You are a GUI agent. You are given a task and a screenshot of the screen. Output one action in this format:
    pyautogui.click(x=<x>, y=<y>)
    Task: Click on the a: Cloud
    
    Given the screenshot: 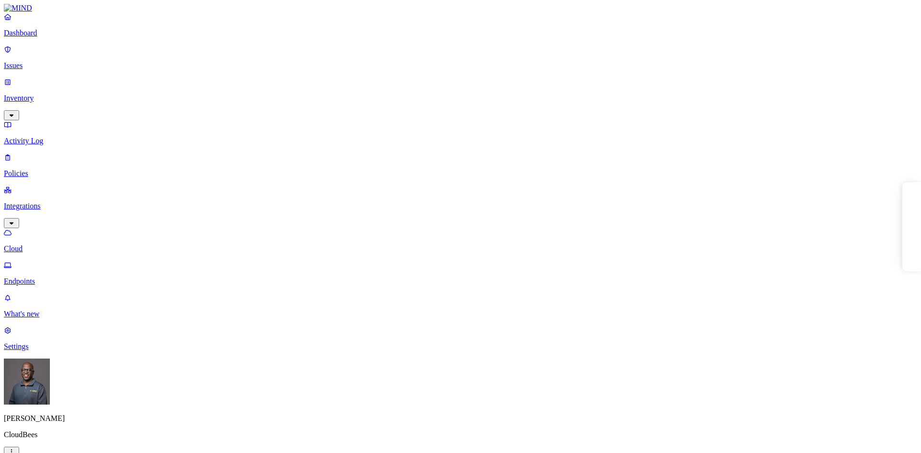 What is the action you would take?
    pyautogui.click(x=461, y=241)
    